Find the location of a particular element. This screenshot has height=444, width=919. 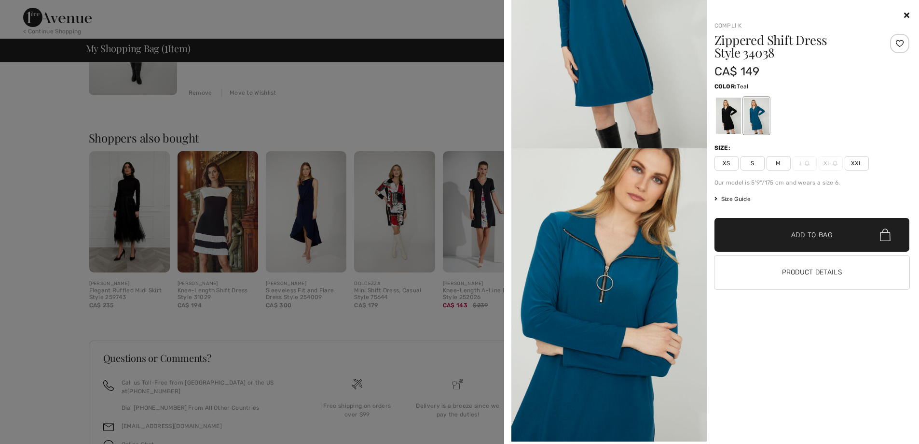

img: Bag.svg is located at coordinates (886, 235).